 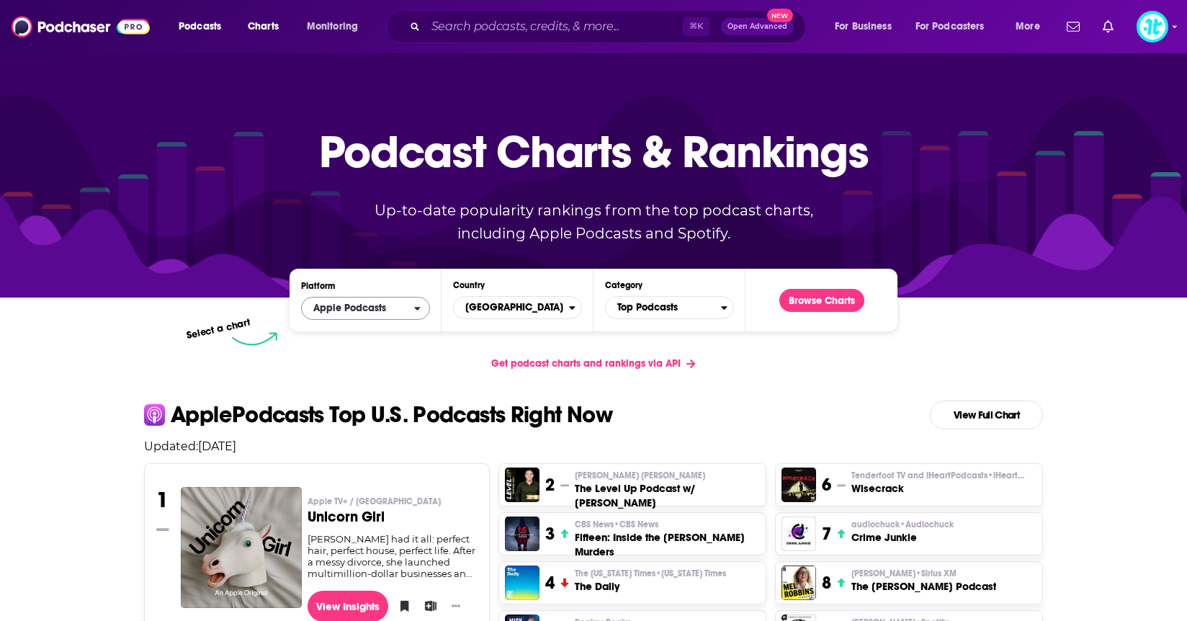 I want to click on span: Tenderfoot TV and iHeartPodcasts, so click(x=937, y=475).